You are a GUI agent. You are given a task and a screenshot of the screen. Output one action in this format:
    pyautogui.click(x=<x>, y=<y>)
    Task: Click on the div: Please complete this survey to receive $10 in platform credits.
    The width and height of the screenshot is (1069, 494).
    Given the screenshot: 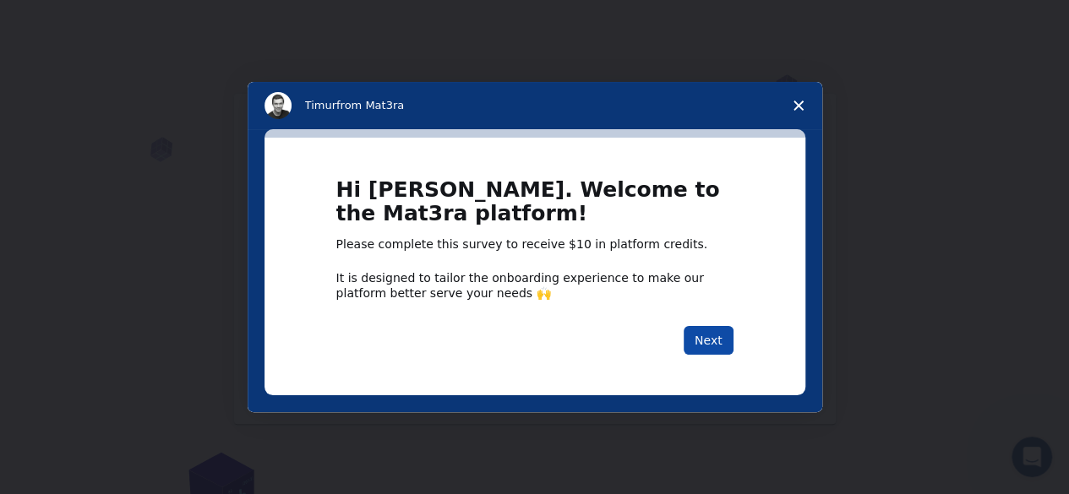 What is the action you would take?
    pyautogui.click(x=535, y=245)
    